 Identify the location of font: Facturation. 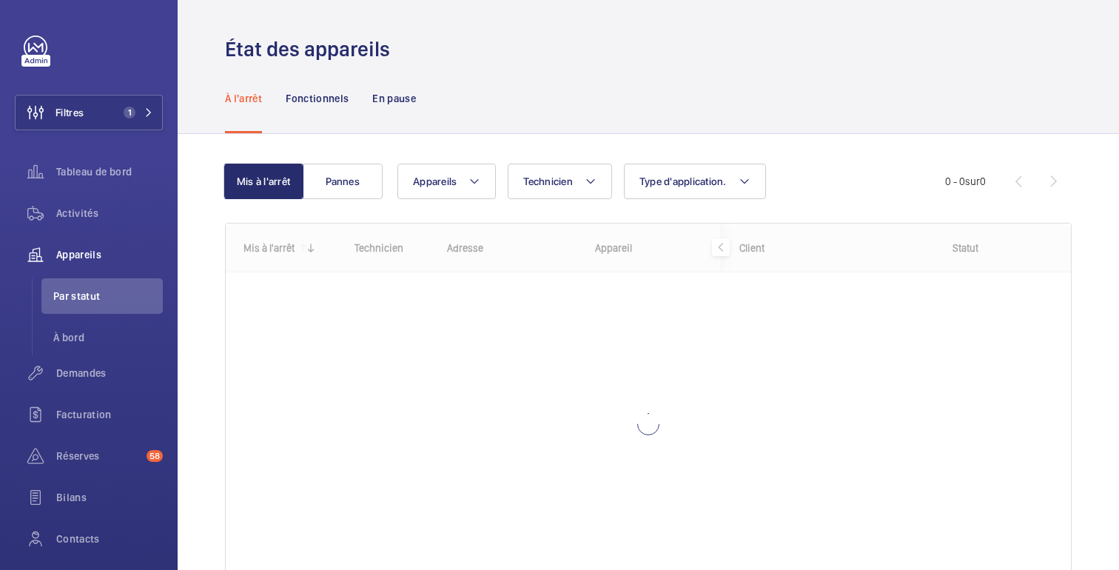
(84, 414).